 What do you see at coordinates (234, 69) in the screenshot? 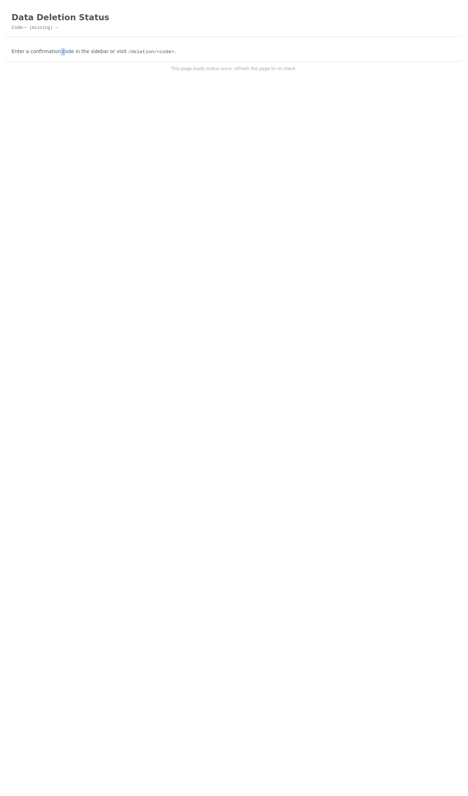
I see `div: This page loads status once; refresh the page to re-check.` at bounding box center [234, 69].